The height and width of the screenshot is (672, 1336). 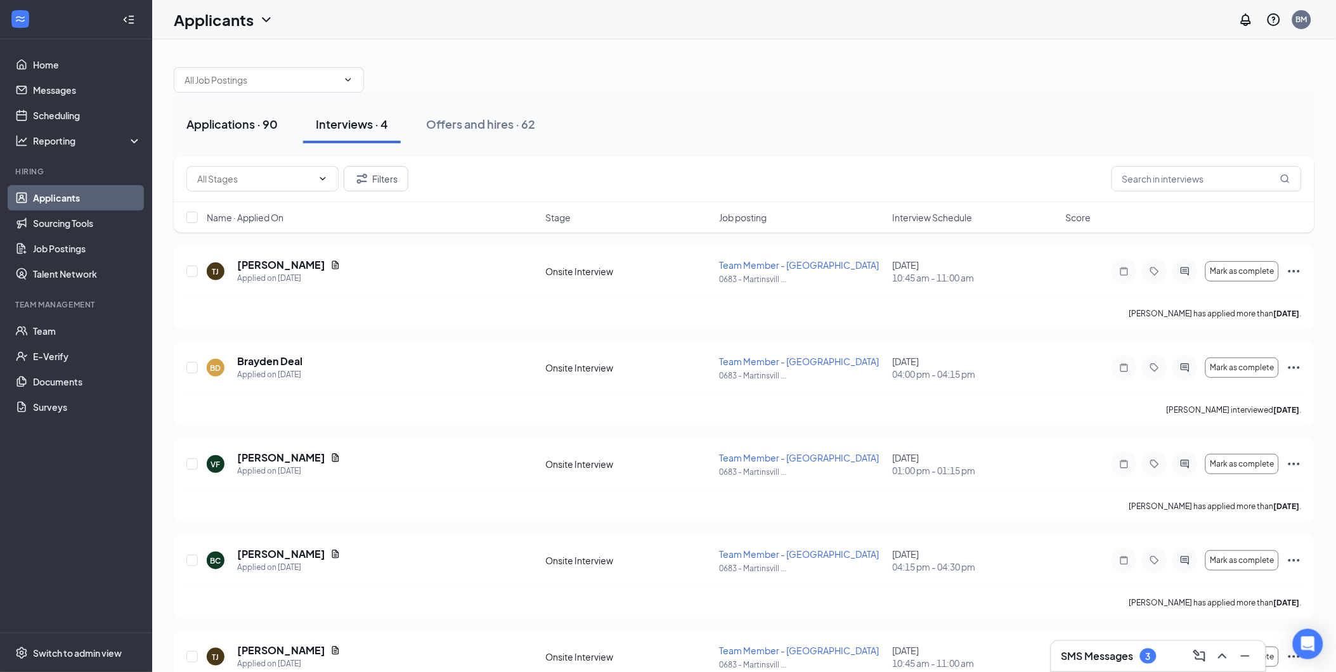 What do you see at coordinates (932, 217) in the screenshot?
I see `span: Interview Schedule` at bounding box center [932, 217].